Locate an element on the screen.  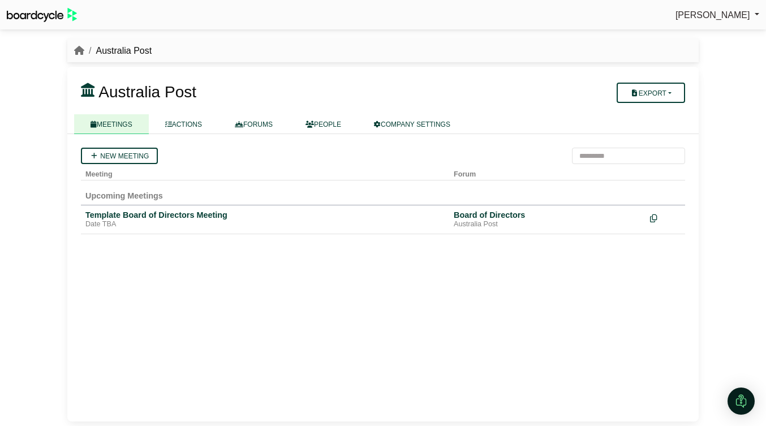
a: New meeting is located at coordinates (119, 156).